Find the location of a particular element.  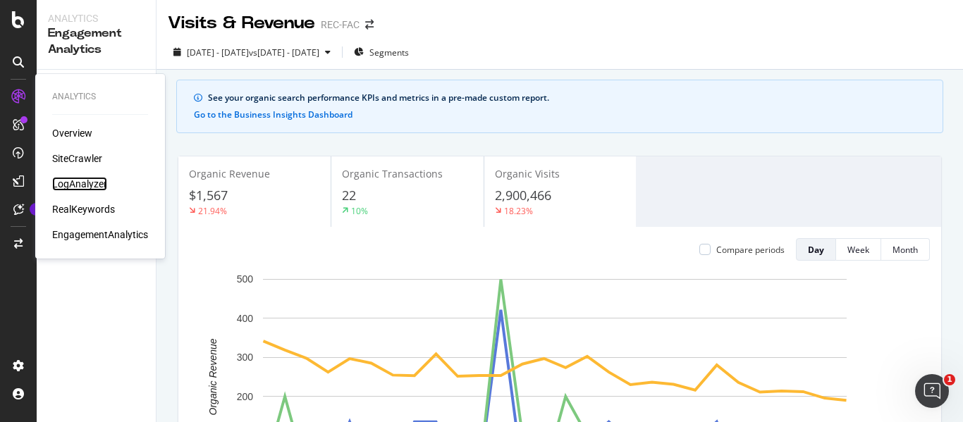

div: Compare periods is located at coordinates (750, 250).